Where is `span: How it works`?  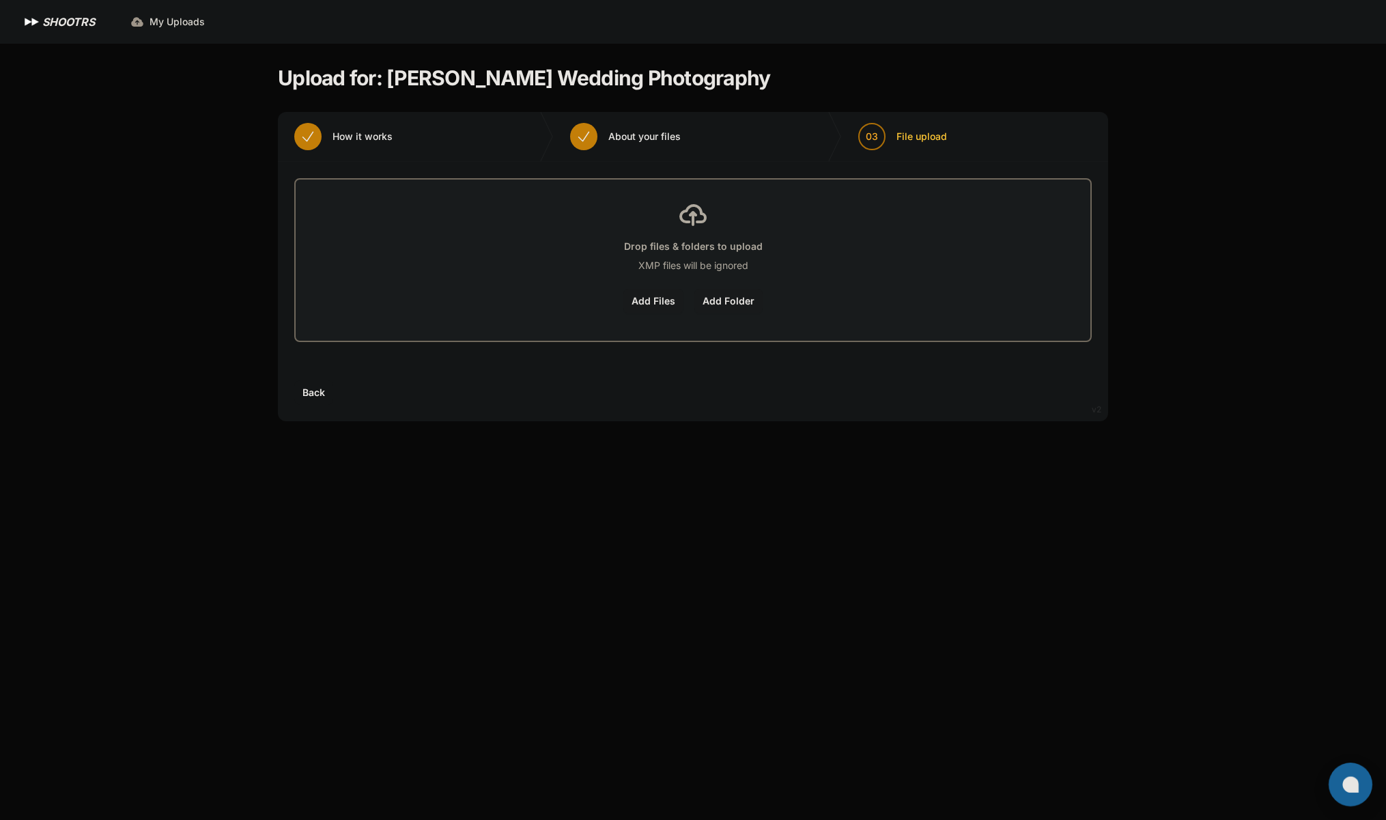 span: How it works is located at coordinates (363, 137).